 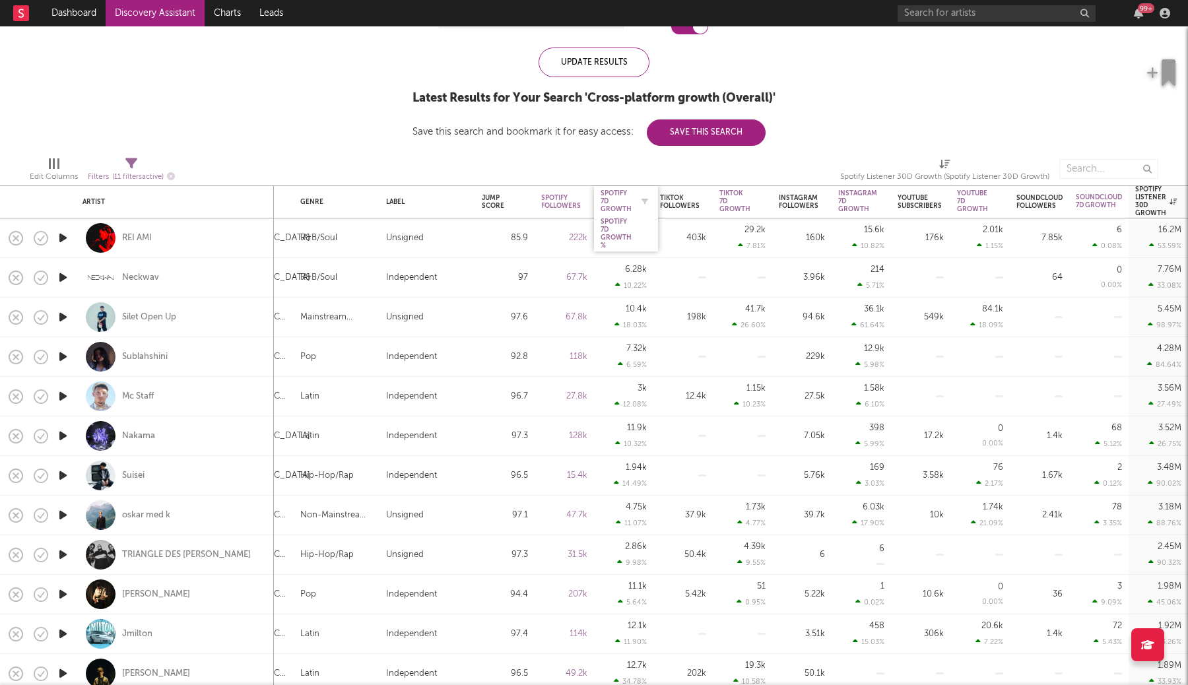 I want to click on span: ( 11 filters active), so click(x=138, y=177).